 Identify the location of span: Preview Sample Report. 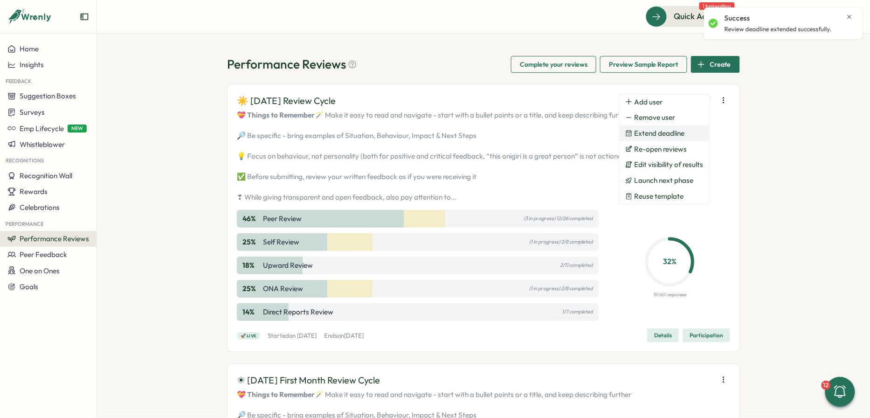
(643, 64).